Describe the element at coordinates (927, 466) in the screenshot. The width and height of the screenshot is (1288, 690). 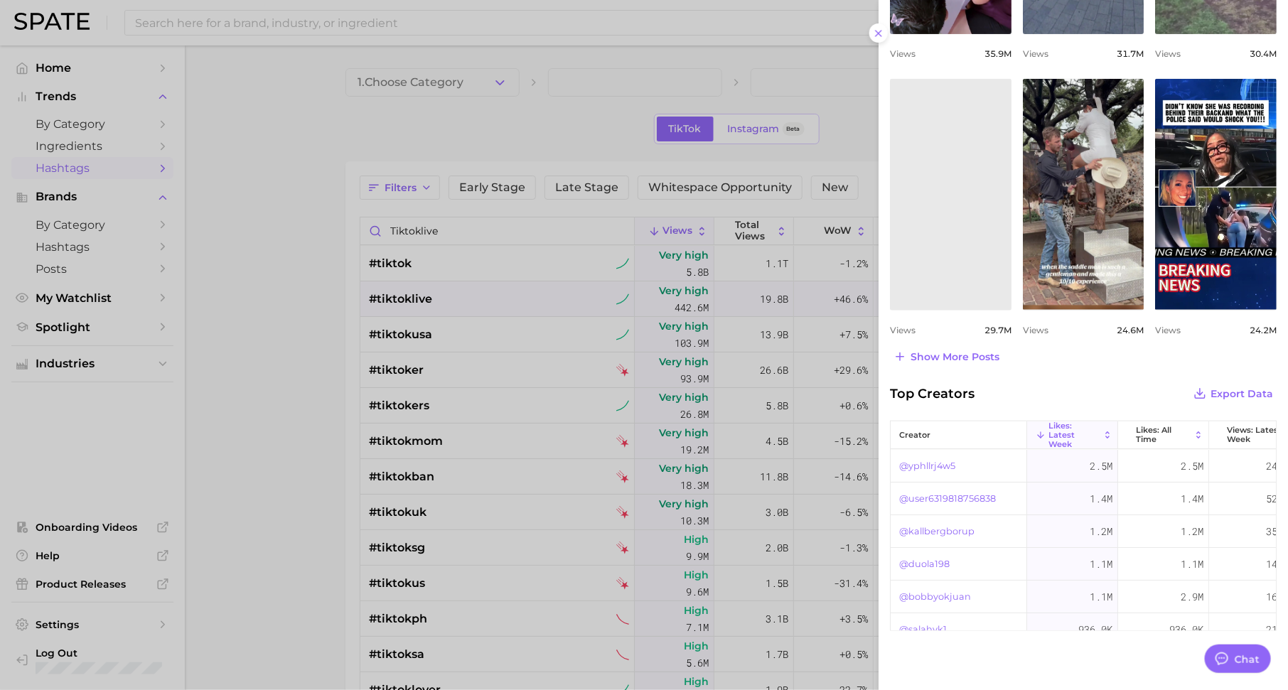
I see `a: @yphllrj4w5` at that location.